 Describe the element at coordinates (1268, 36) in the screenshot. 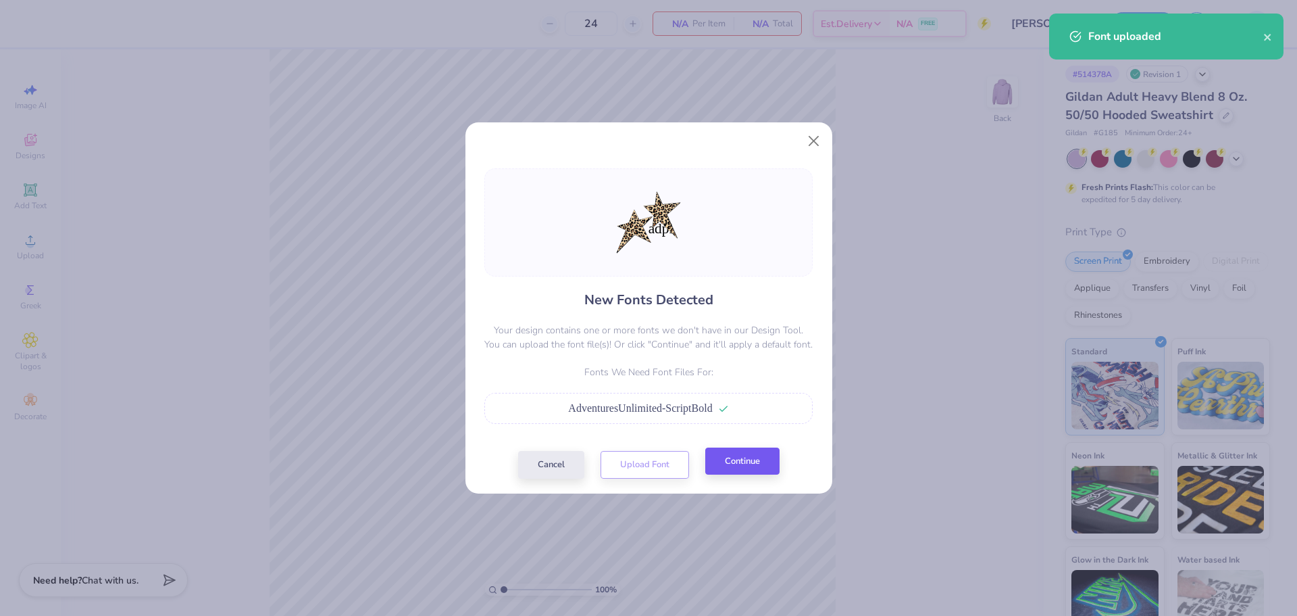

I see `button: close` at that location.